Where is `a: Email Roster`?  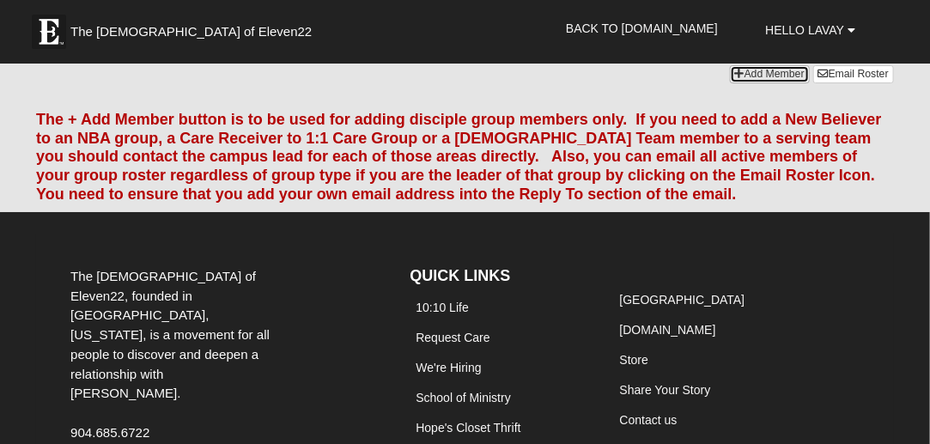 a: Email Roster is located at coordinates (854, 74).